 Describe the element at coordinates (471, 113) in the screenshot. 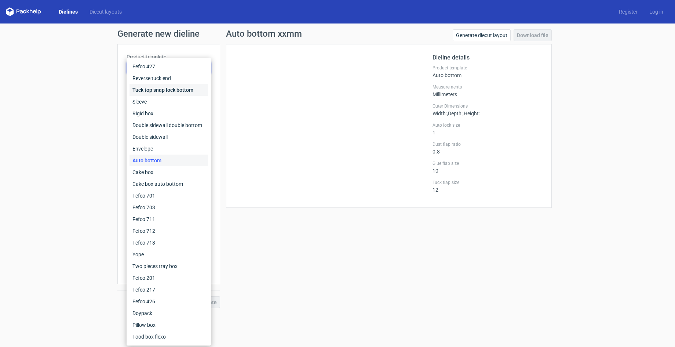

I see `span: , Height :` at that location.